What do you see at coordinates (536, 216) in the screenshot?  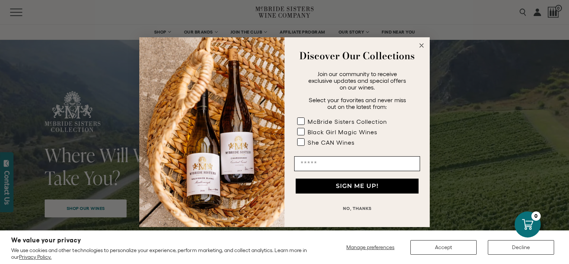 I see `div: 0` at bounding box center [536, 216].